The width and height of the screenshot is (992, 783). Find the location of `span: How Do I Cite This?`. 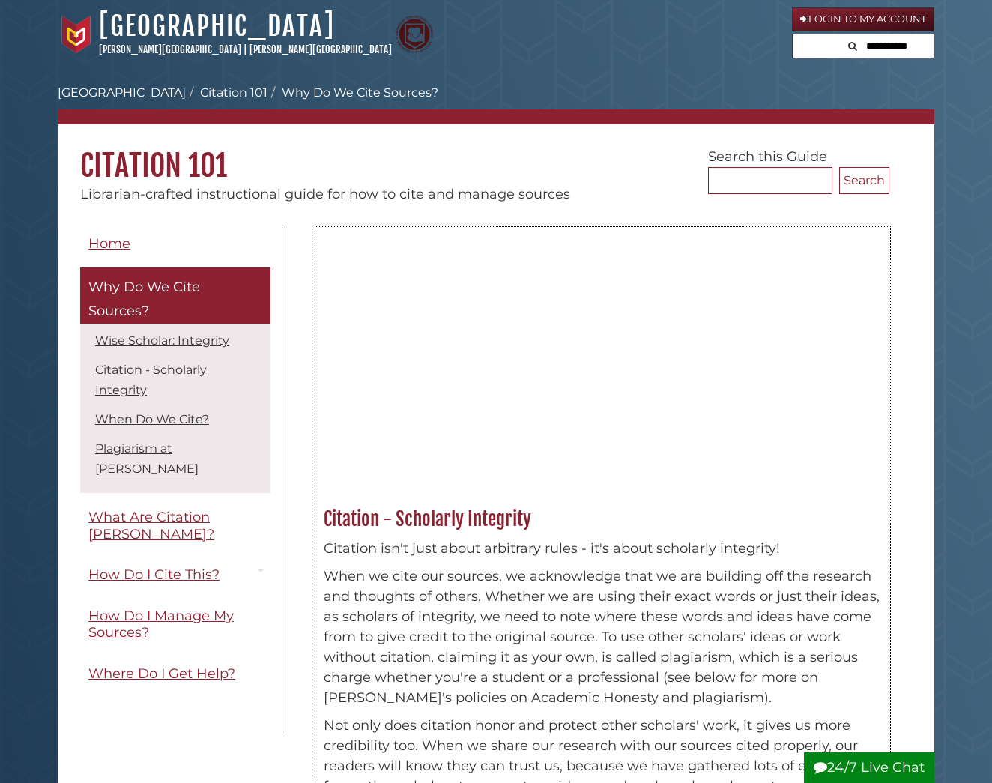

span: How Do I Cite This? is located at coordinates (154, 575).